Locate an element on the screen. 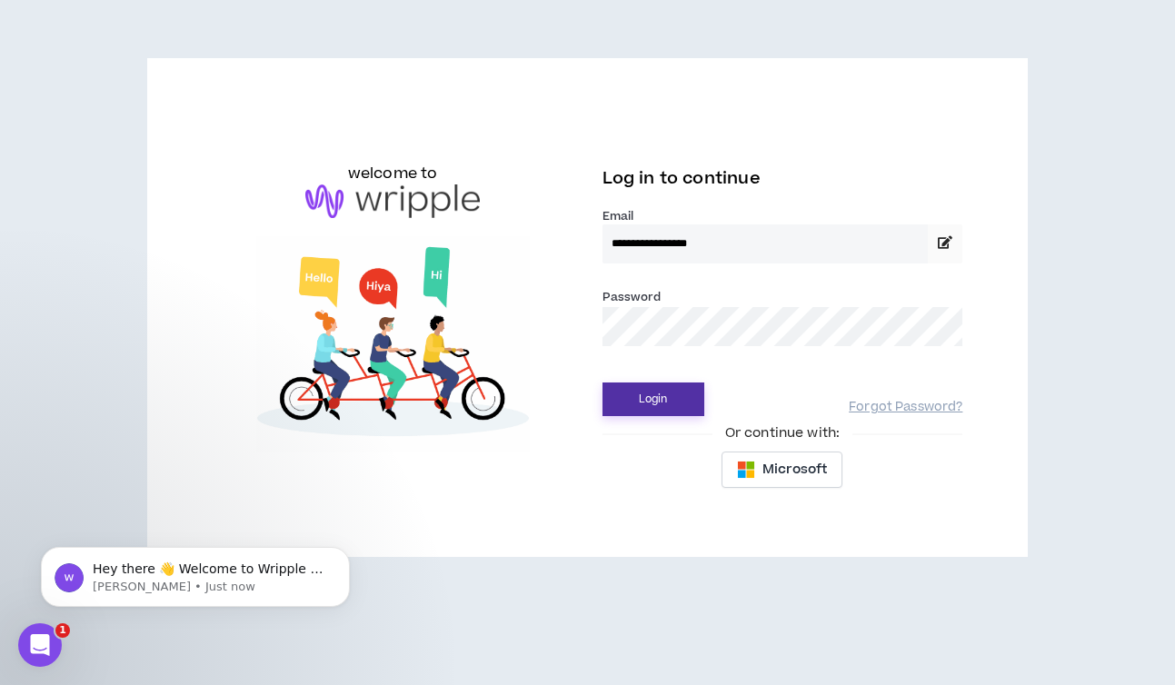  label: Password is located at coordinates (631, 297).